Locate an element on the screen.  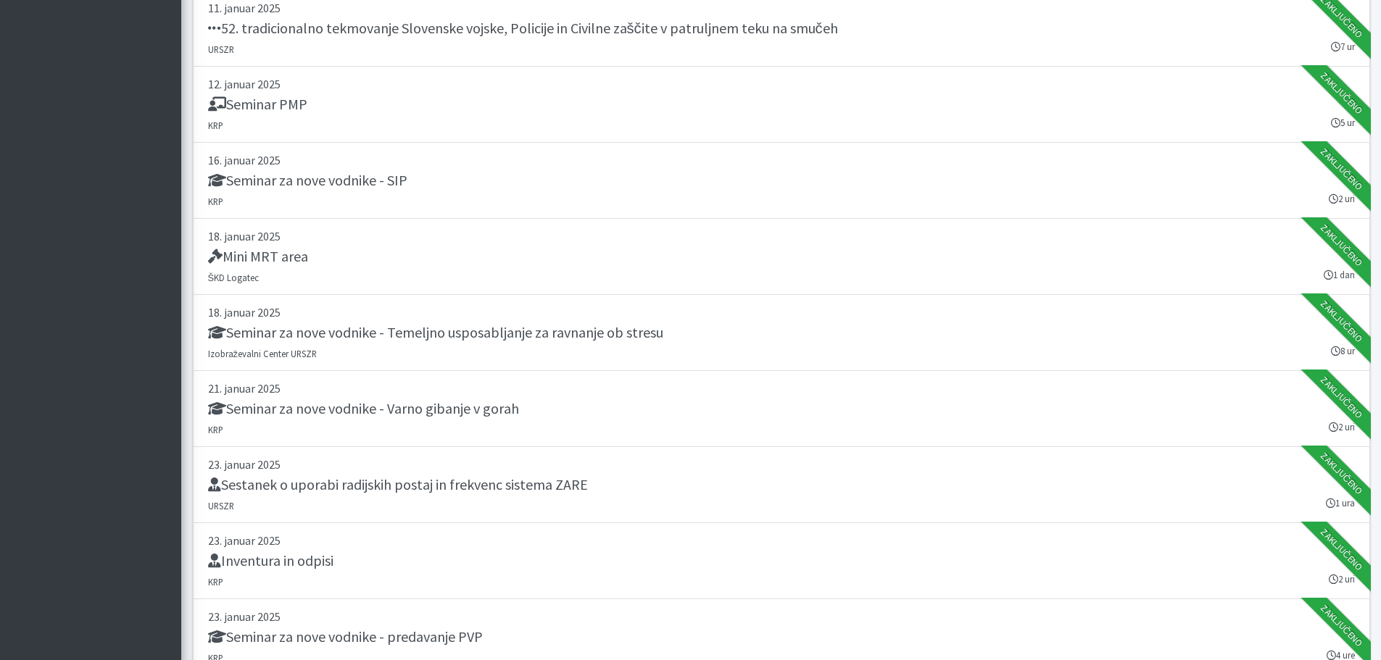
h5: Seminar za nove vodnike - Varno gibanje v gorah is located at coordinates (363, 409).